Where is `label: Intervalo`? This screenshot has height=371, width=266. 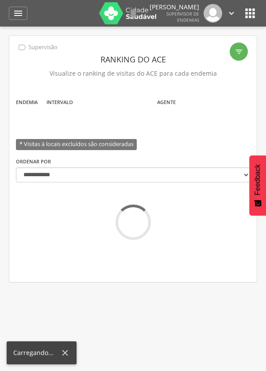 label: Intervalo is located at coordinates (60, 102).